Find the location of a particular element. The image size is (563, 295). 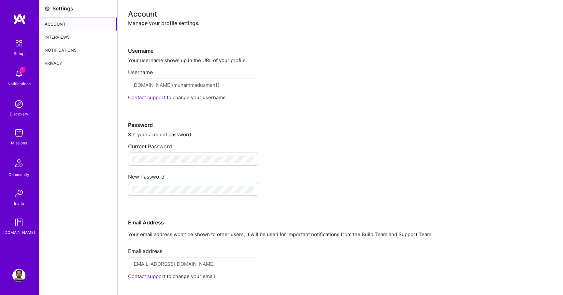

div: Set your account password. is located at coordinates (340, 134).